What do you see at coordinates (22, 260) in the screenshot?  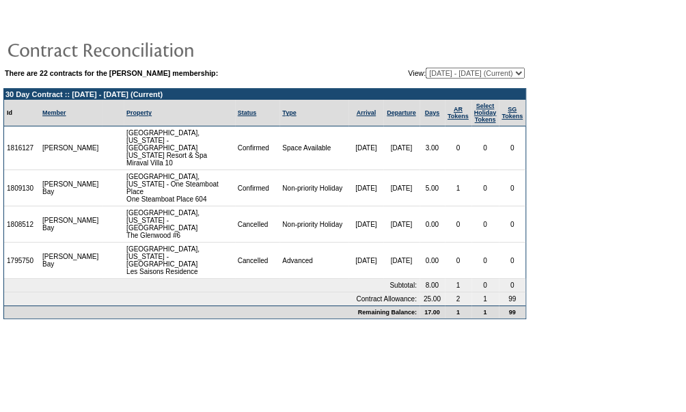 I see `td: 1795750` at bounding box center [22, 260].